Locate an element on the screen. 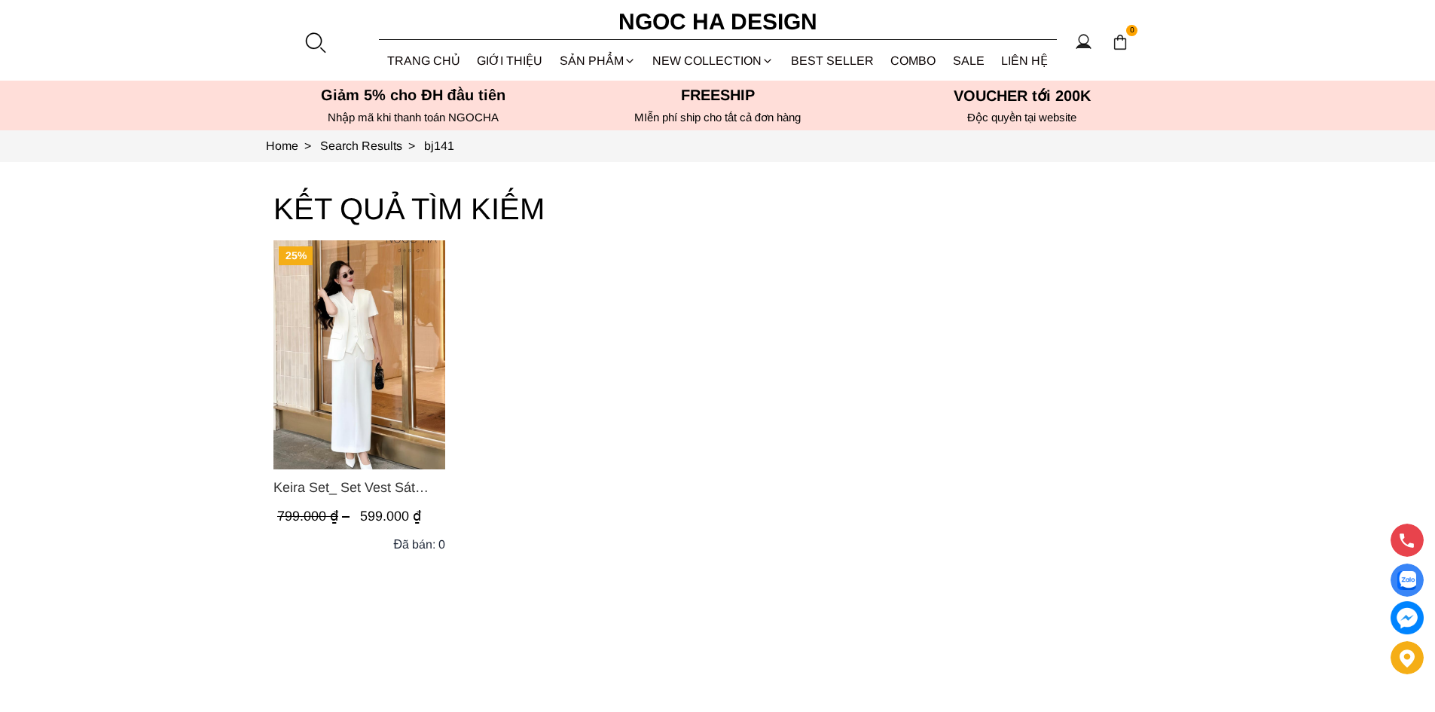 Image resolution: width=1435 pixels, height=712 pixels. img: Keira Set_ Set Vest Sát Nách Kết Hợp Chân Váy Bút Chì Mix Áo Khoác BJ141+ A1083 is located at coordinates (359, 355).